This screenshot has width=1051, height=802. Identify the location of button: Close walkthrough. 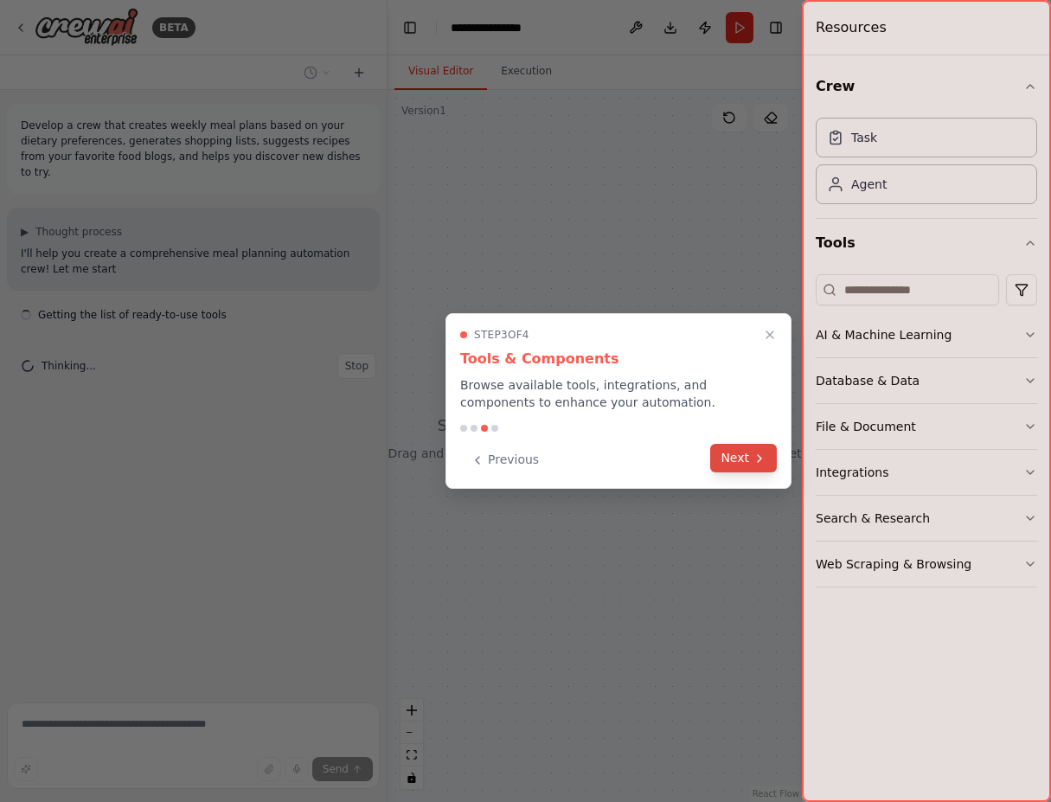
(770, 335).